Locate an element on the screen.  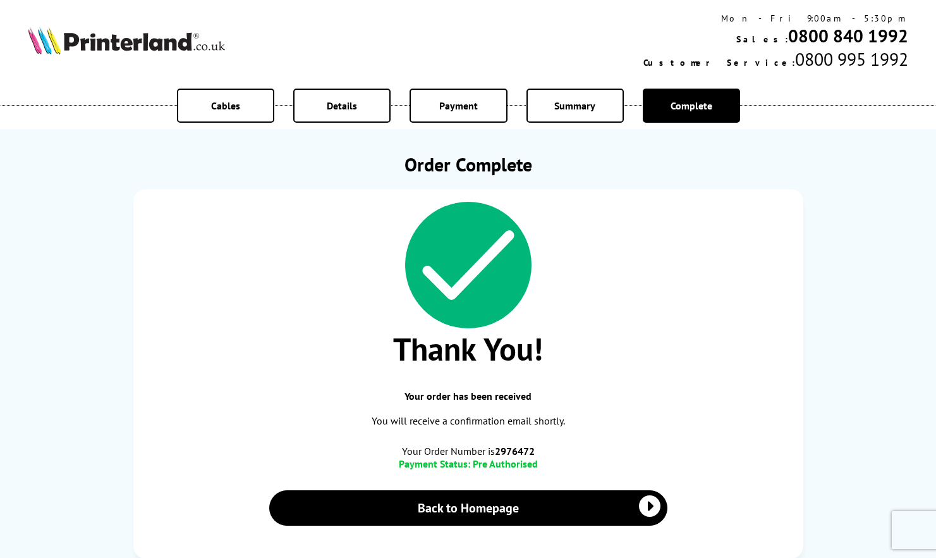
b: 0800 840 1992 is located at coordinates (848, 35).